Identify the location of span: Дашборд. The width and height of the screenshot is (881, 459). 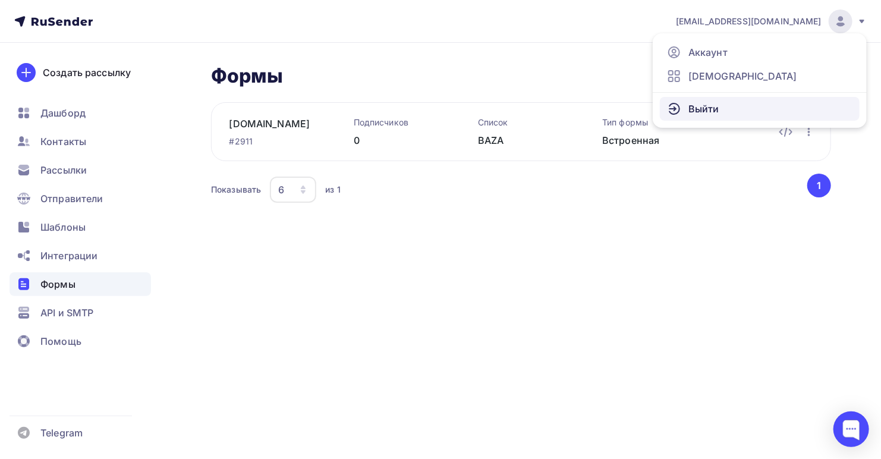
(63, 113).